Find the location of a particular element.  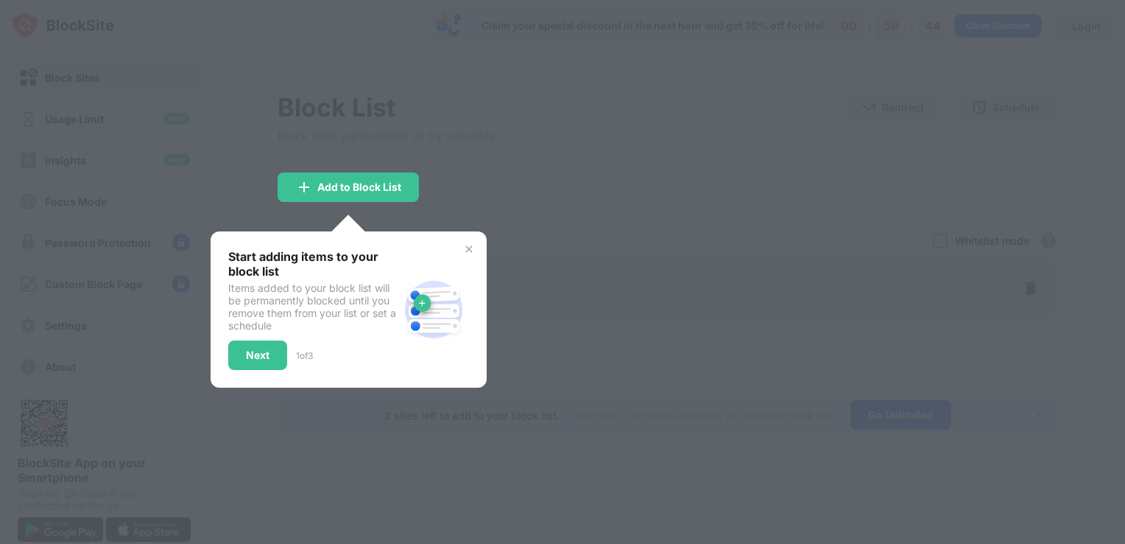

div: Start adding items to your block list is located at coordinates (313, 264).